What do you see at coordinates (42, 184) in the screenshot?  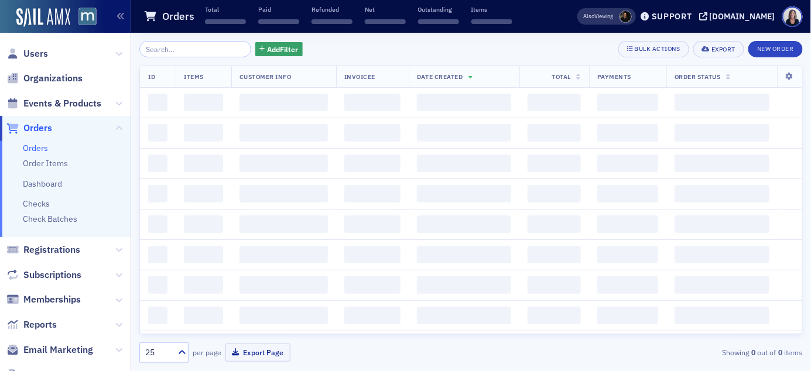 I see `a: Dashboard` at bounding box center [42, 184].